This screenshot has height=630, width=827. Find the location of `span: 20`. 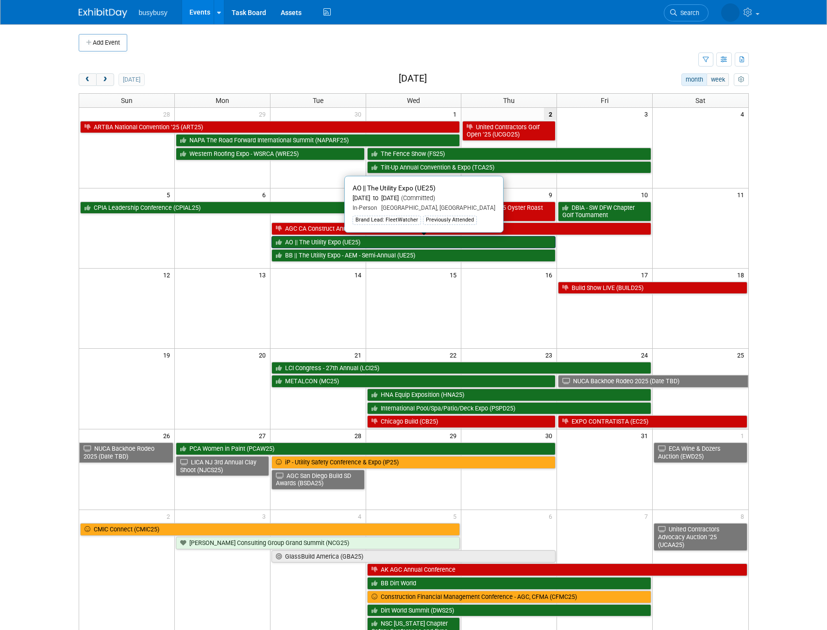

span: 20 is located at coordinates (264, 355).